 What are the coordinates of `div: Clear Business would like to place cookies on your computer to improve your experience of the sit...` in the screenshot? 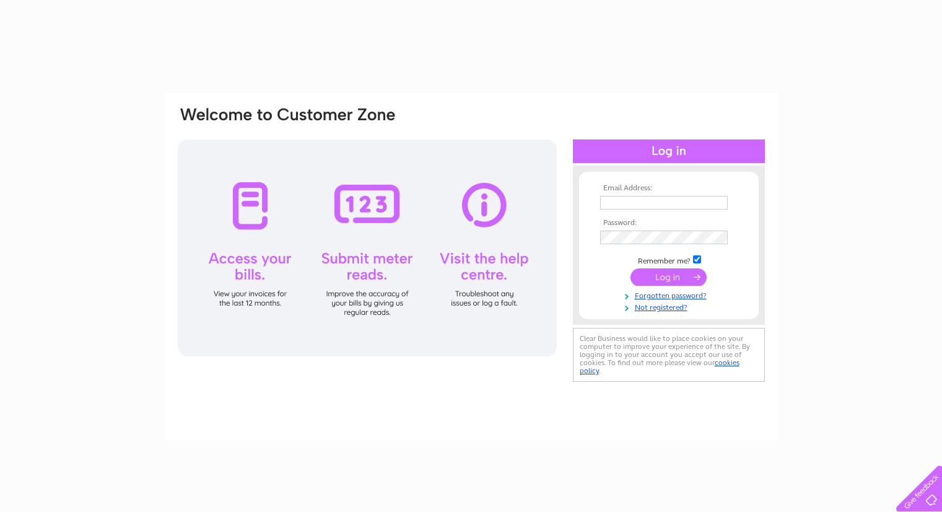 It's located at (669, 354).